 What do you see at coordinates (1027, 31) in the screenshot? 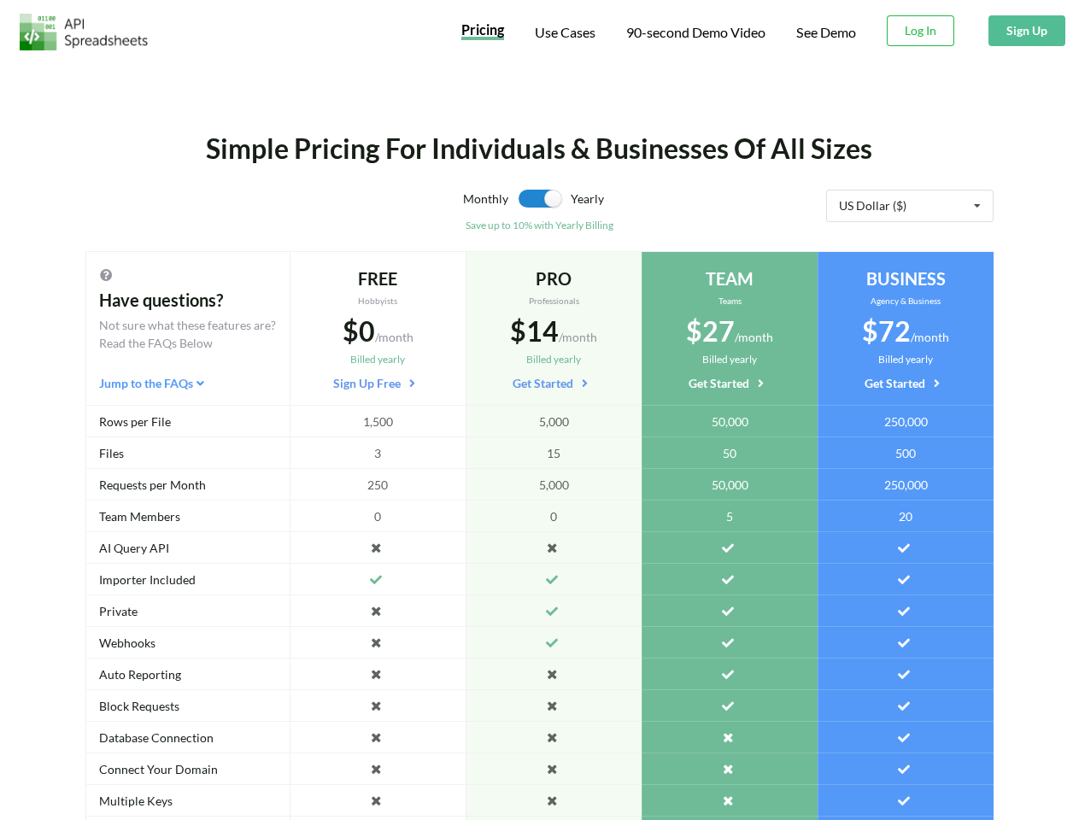
I see `button: Sign Up` at bounding box center [1027, 31].